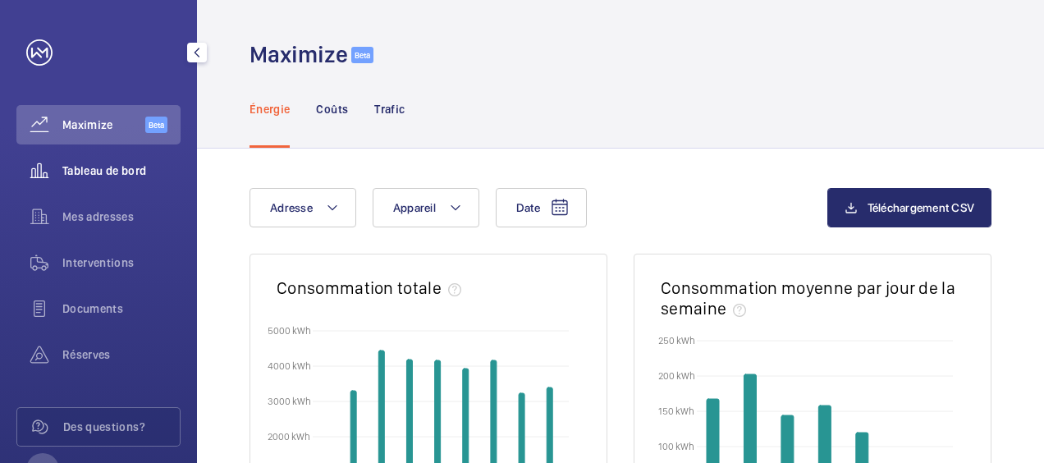 The width and height of the screenshot is (1044, 463). Describe the element at coordinates (921, 208) in the screenshot. I see `span: Téléchargement CSV` at that location.